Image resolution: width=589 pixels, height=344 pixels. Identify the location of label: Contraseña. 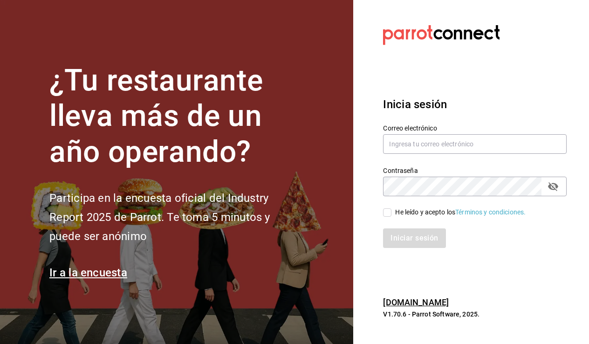
(475, 170).